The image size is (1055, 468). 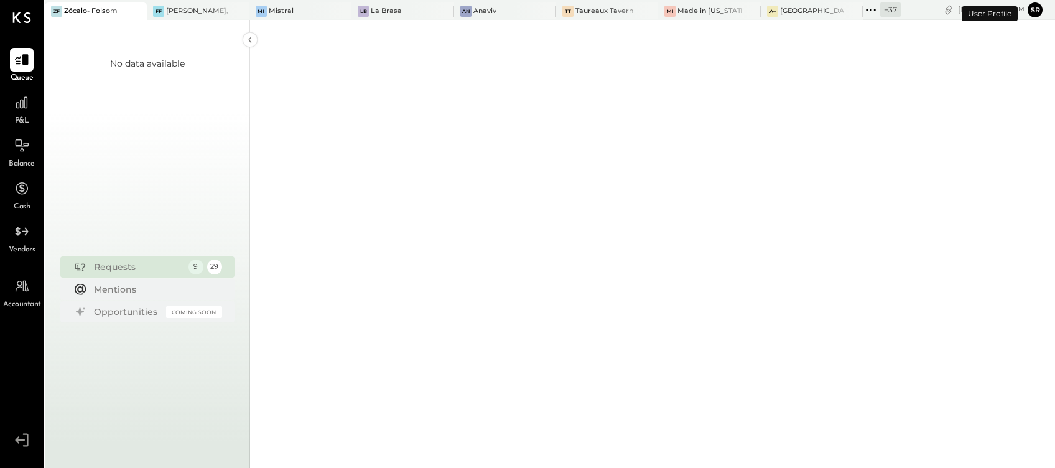 I want to click on a: Queue, so click(x=22, y=66).